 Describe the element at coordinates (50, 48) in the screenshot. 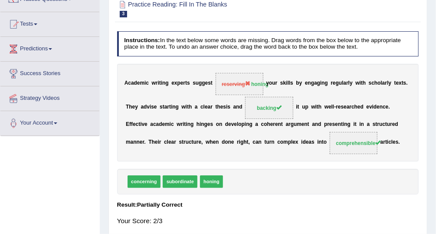

I see `a: Predictions` at that location.